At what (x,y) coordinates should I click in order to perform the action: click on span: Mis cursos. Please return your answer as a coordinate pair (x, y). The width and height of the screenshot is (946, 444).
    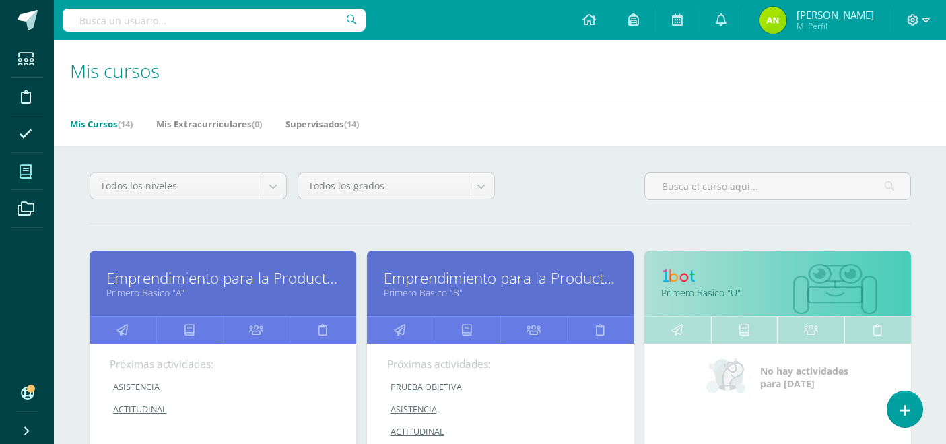
    Looking at the image, I should click on (114, 71).